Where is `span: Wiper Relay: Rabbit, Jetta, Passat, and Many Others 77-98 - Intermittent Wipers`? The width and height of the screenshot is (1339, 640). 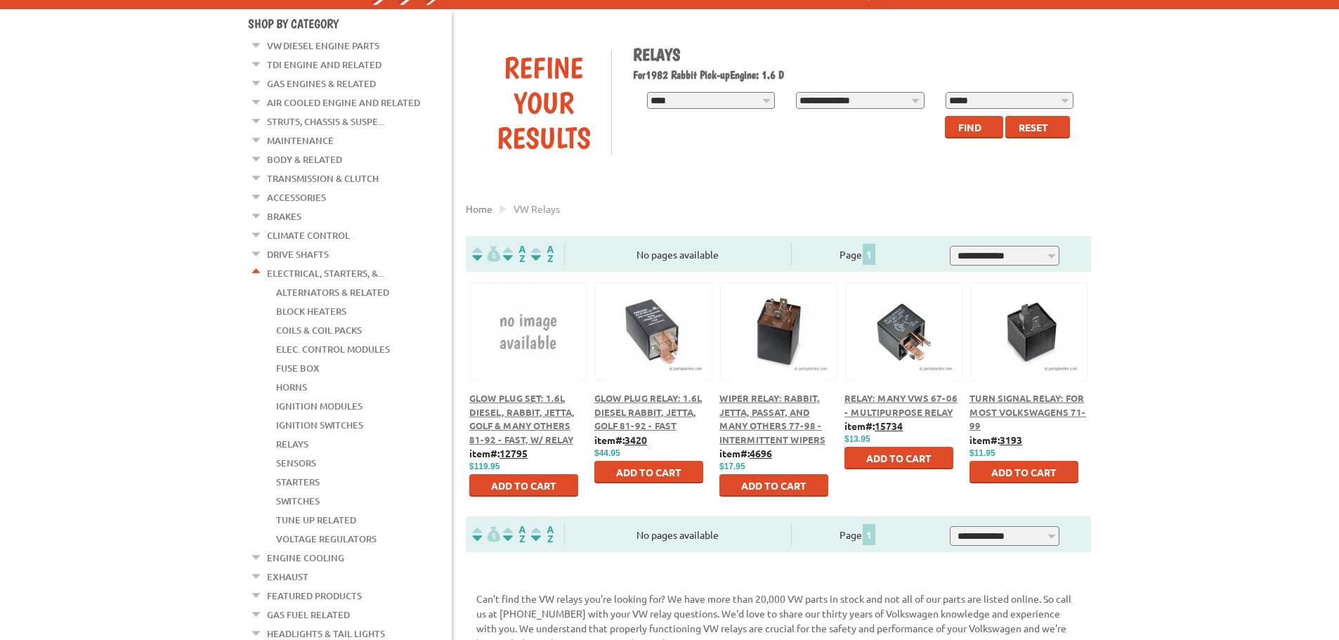
span: Wiper Relay: Rabbit, Jetta, Passat, and Many Others 77-98 - Intermittent Wipers is located at coordinates (772, 419).